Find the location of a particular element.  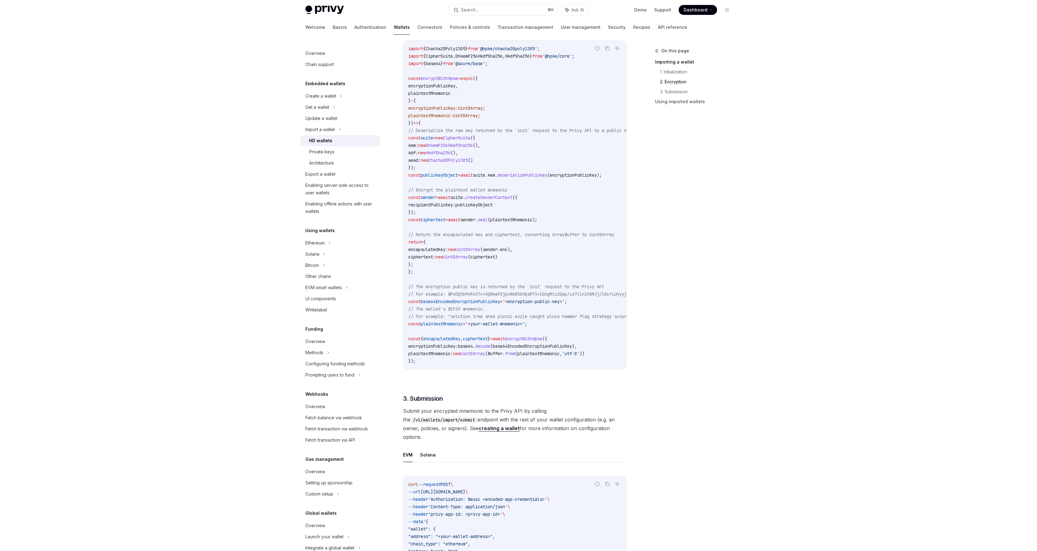

a: UI components is located at coordinates (340, 299).